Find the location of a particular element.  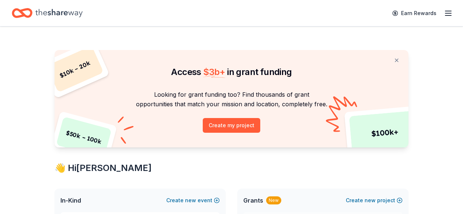

span: $ 3b + is located at coordinates (214, 72).